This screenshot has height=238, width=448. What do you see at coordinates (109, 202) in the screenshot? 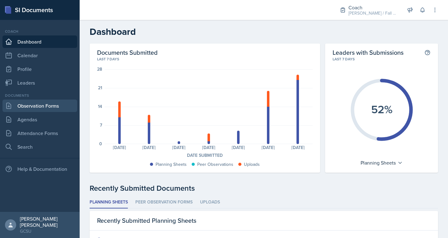
I see `li: Planning Sheets` at bounding box center [109, 202].